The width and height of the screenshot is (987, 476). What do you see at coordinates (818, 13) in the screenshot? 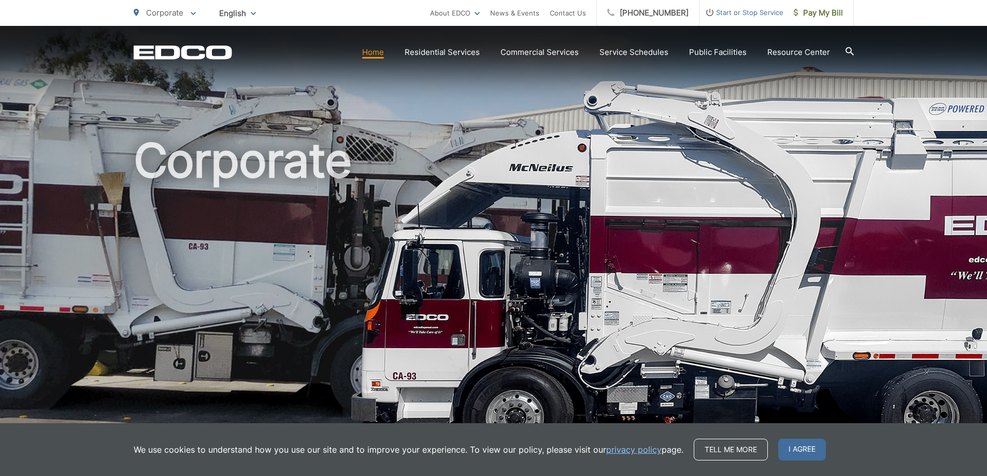
I see `span: Pay My Bill` at bounding box center [818, 13].